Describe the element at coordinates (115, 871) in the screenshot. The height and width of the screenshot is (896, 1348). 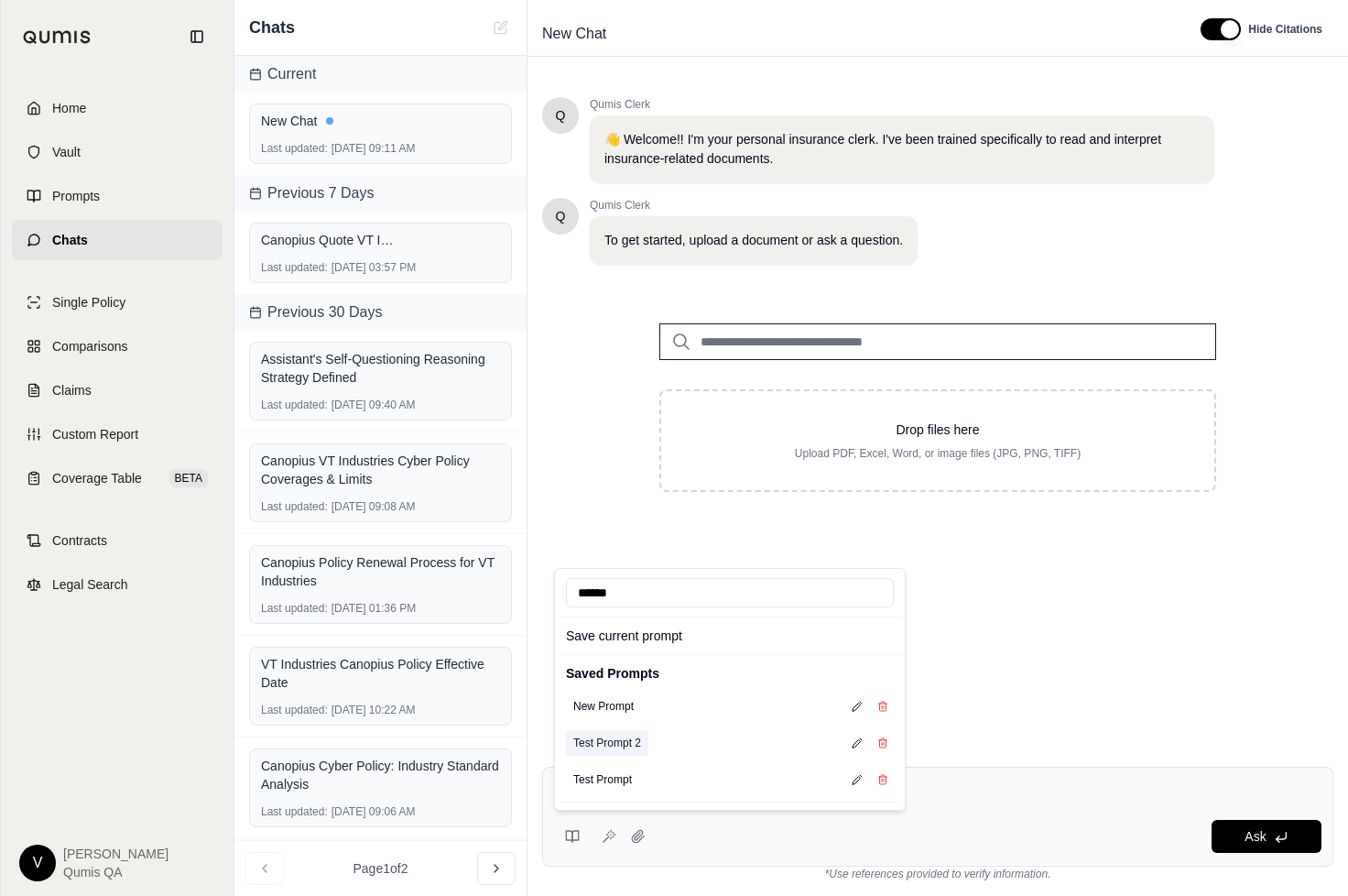
I see `span: Qumis QA` at that location.